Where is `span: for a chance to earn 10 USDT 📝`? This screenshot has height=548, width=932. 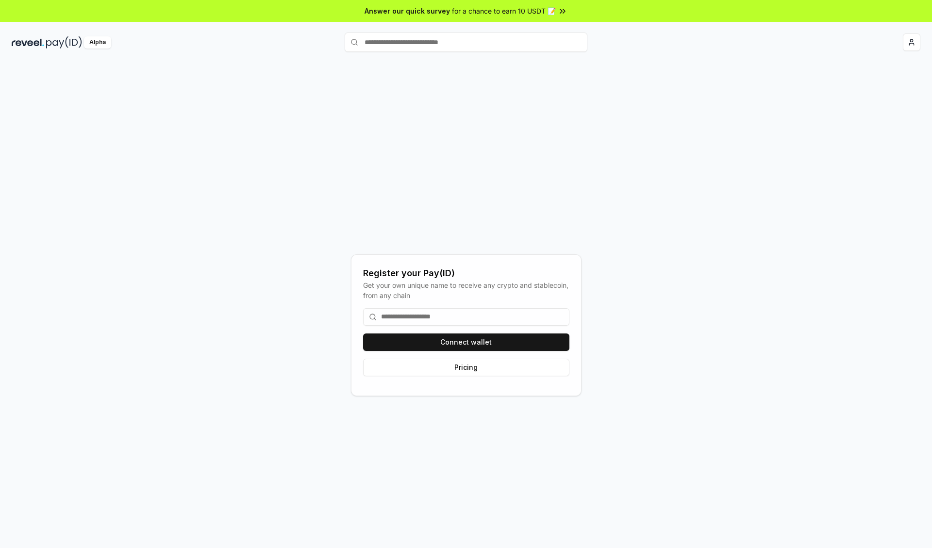 span: for a chance to earn 10 USDT 📝 is located at coordinates (504, 11).